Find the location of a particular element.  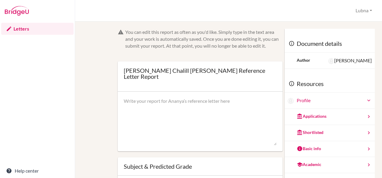

a: Basic info is located at coordinates (330, 149).